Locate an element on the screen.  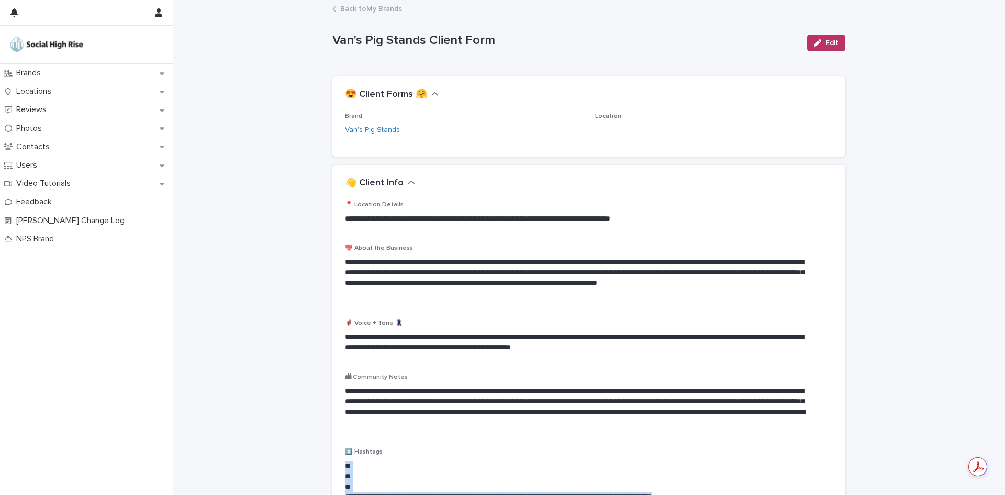
button: 😍 Client Forms 🤗 is located at coordinates (392, 95).